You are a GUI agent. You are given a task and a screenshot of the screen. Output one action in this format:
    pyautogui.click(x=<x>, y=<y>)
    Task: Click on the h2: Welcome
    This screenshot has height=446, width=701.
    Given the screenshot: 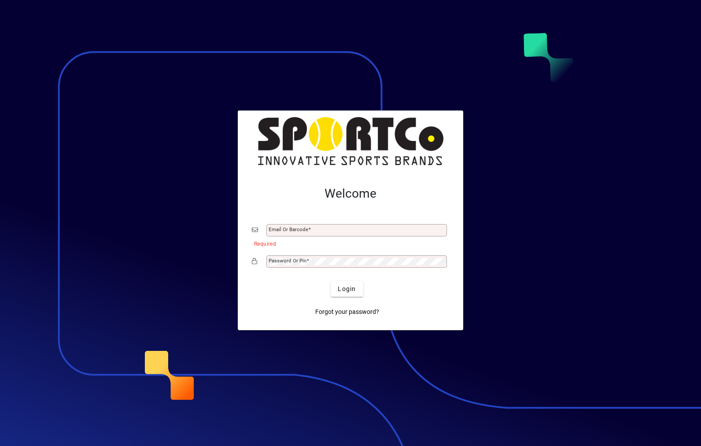 What is the action you would take?
    pyautogui.click(x=350, y=194)
    